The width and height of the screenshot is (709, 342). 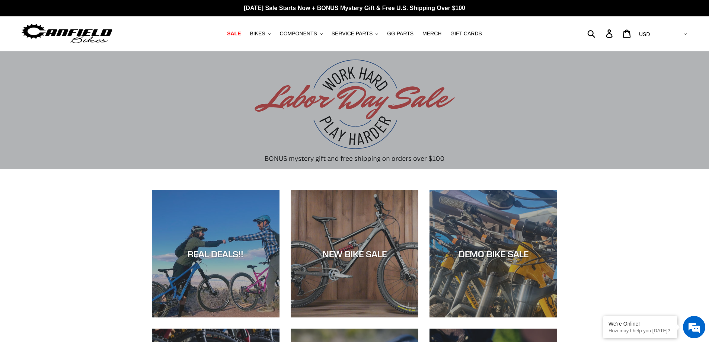 I want to click on a: GG PARTS, so click(x=400, y=33).